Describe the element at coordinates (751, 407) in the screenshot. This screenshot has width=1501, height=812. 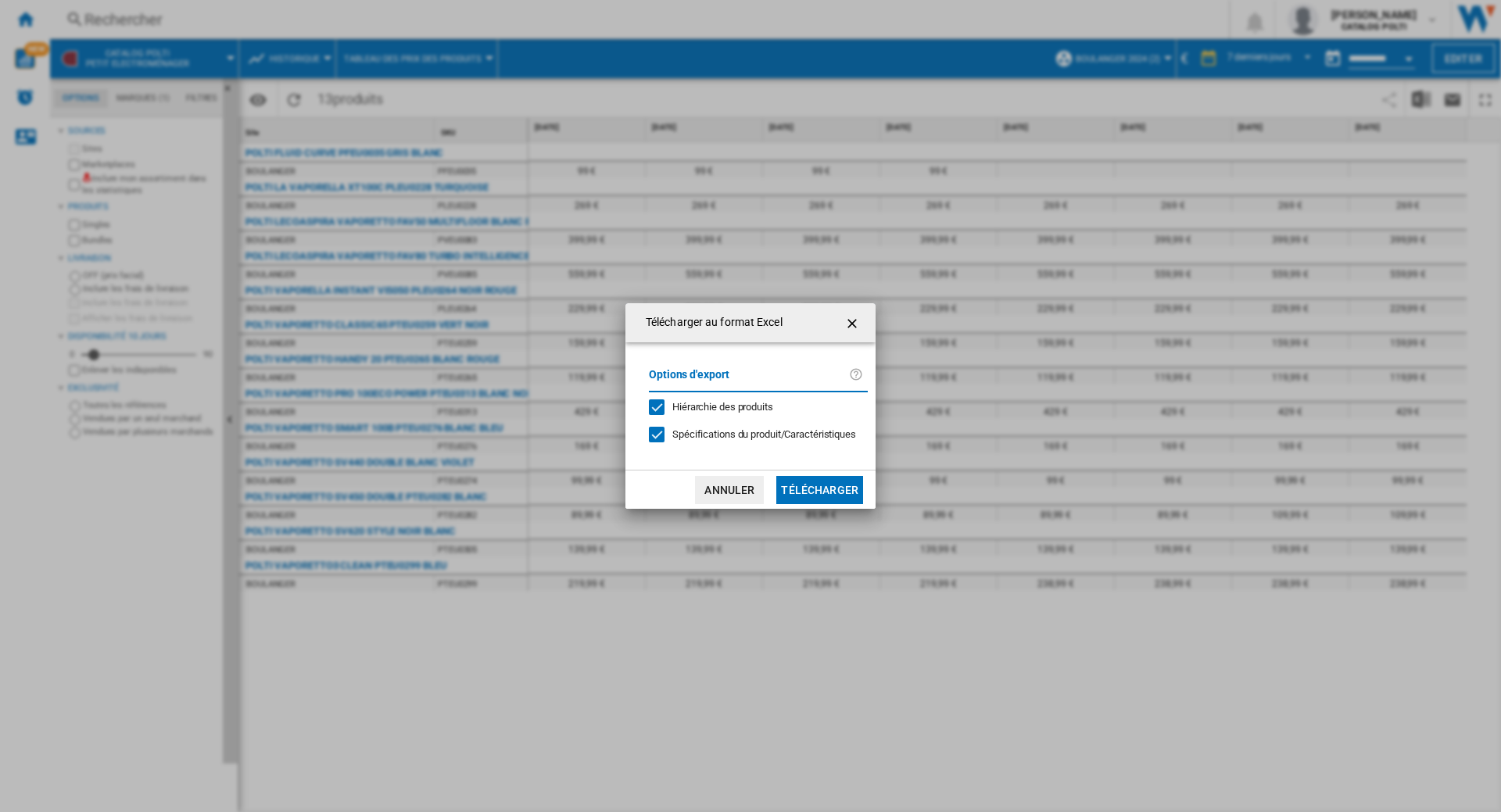
I see `md-checkbox: Hiérarchie des produits` at that location.